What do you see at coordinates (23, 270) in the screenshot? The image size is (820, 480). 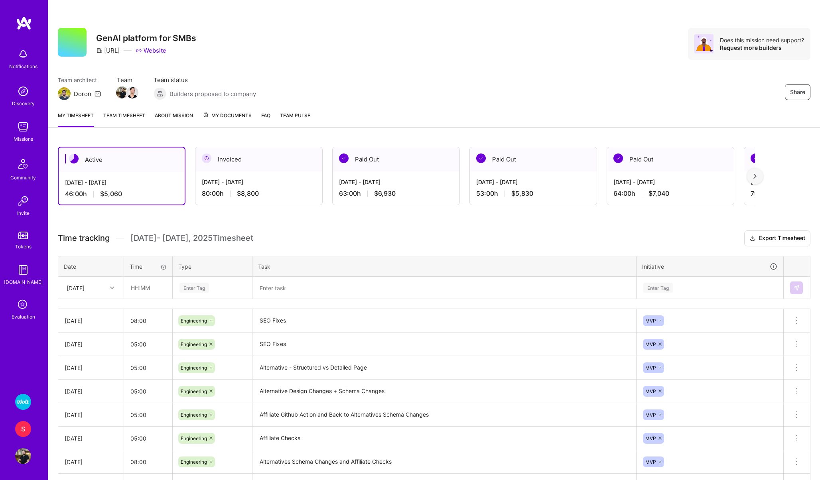 I see `img: guide book` at bounding box center [23, 270].